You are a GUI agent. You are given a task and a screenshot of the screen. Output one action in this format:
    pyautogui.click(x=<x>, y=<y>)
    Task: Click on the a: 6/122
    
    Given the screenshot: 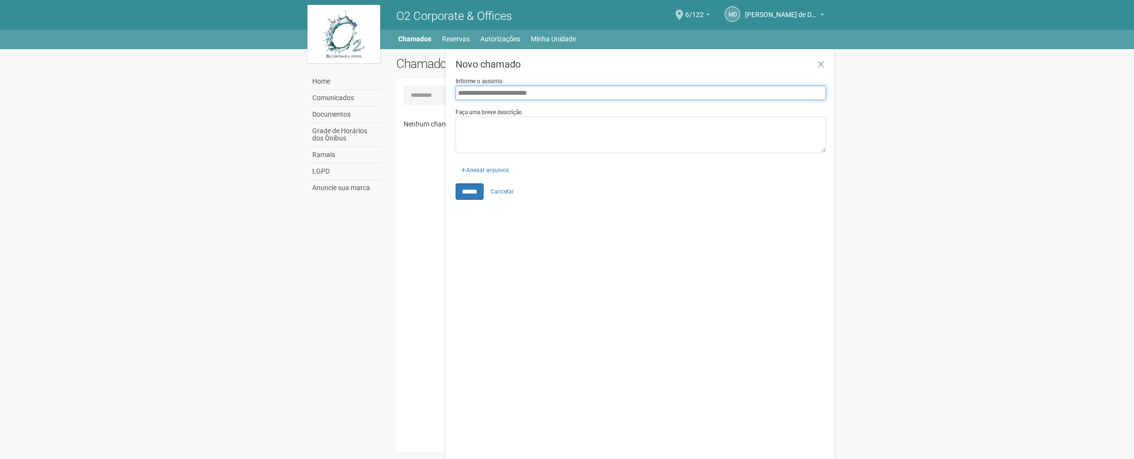 What is the action you would take?
    pyautogui.click(x=698, y=16)
    